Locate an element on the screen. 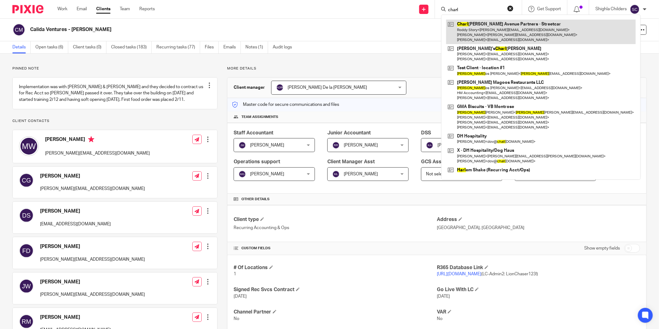 Image resolution: width=659 pixels, height=329 pixels. h4: CUSTOM FIELDS is located at coordinates (335, 248).